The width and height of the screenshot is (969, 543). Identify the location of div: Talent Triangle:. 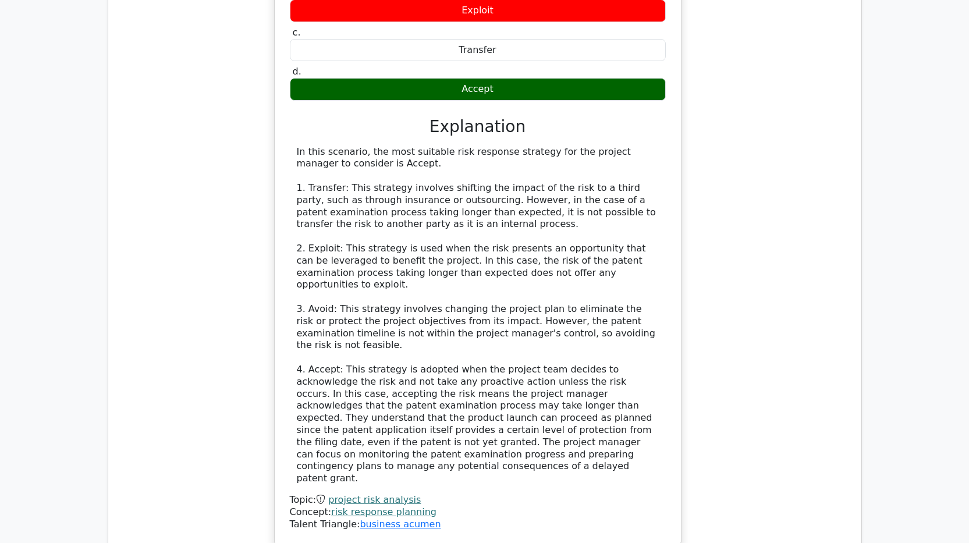
(478, 512).